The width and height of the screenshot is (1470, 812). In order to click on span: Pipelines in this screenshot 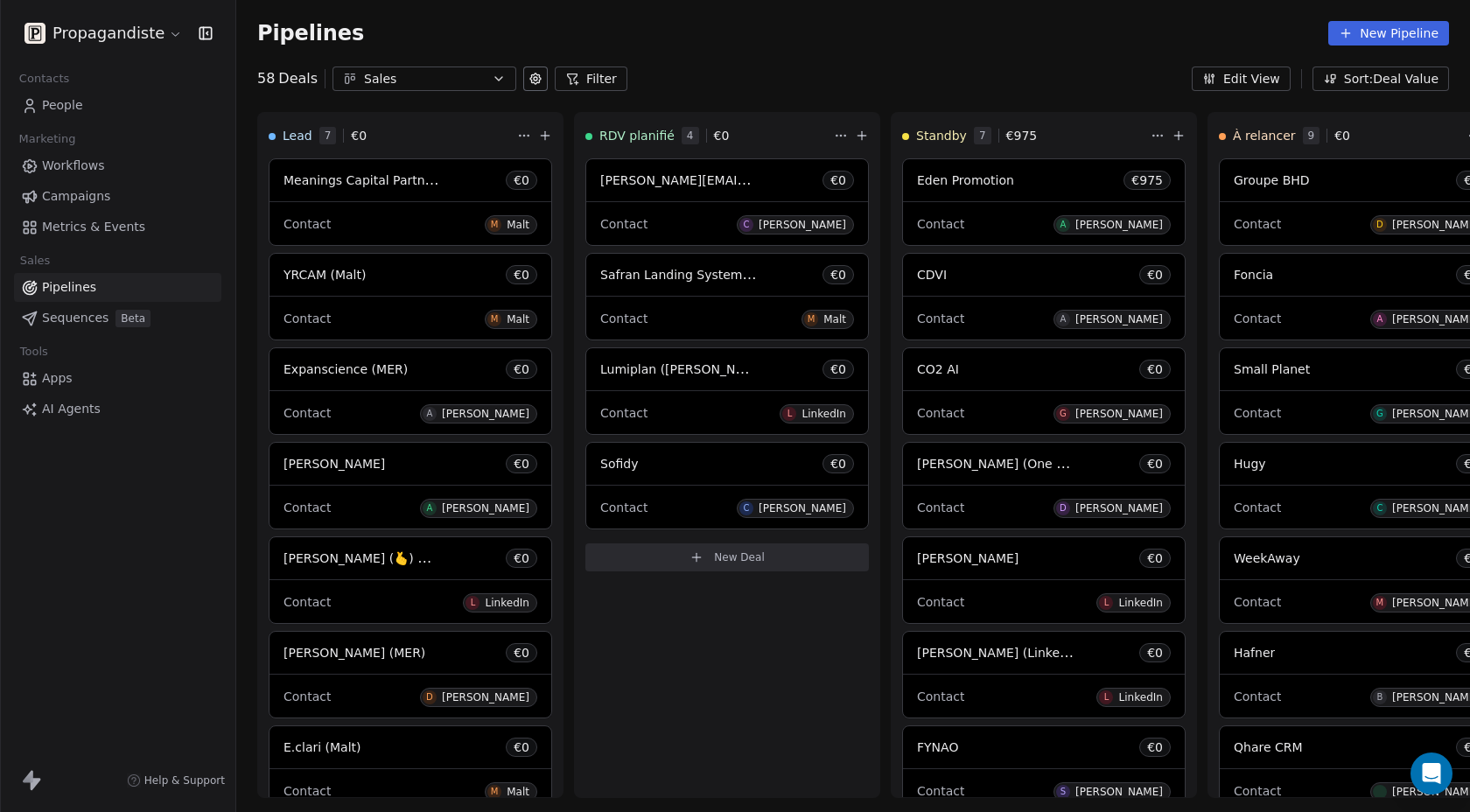, I will do `click(69, 287)`.